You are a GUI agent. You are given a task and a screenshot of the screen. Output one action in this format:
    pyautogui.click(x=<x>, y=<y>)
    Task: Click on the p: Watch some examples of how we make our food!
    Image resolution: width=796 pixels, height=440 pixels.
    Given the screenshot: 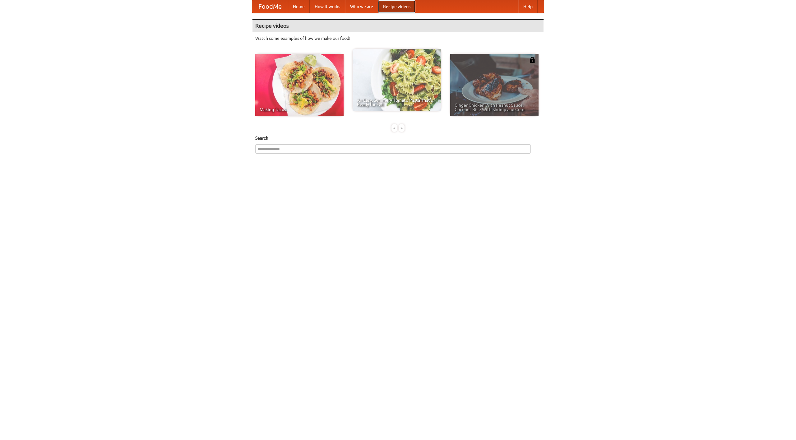 What is the action you would take?
    pyautogui.click(x=398, y=38)
    